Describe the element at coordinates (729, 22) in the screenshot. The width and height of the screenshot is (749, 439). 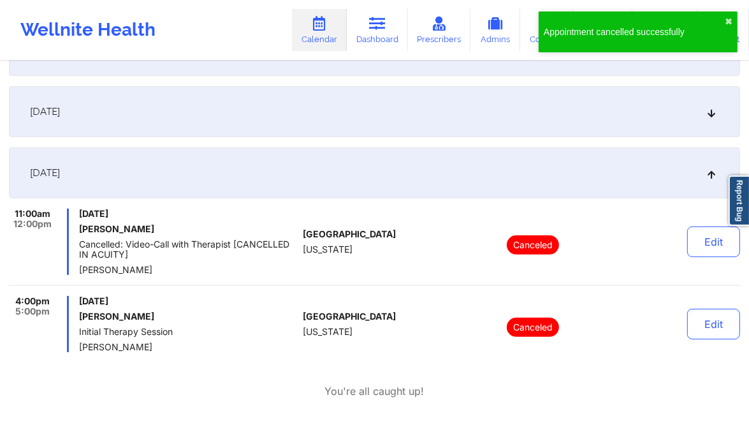
I see `button: close` at that location.